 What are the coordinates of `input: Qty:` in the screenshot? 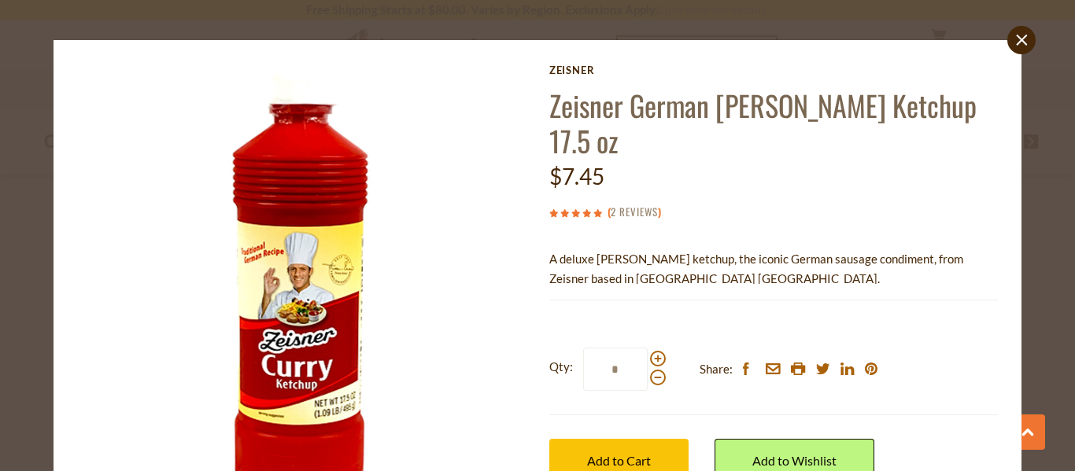 It's located at (615, 369).